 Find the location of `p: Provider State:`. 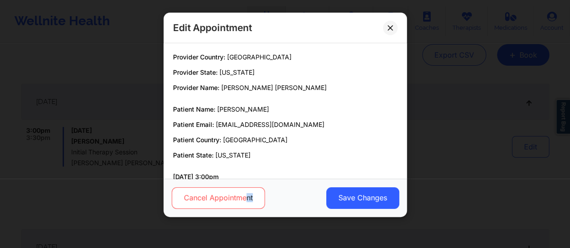

p: Provider State: is located at coordinates (285, 73).